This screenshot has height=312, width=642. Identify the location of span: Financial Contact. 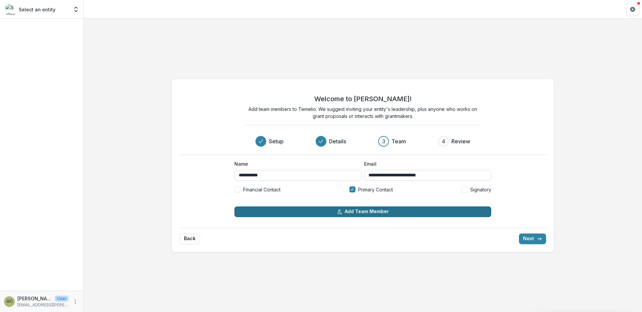
(262, 190).